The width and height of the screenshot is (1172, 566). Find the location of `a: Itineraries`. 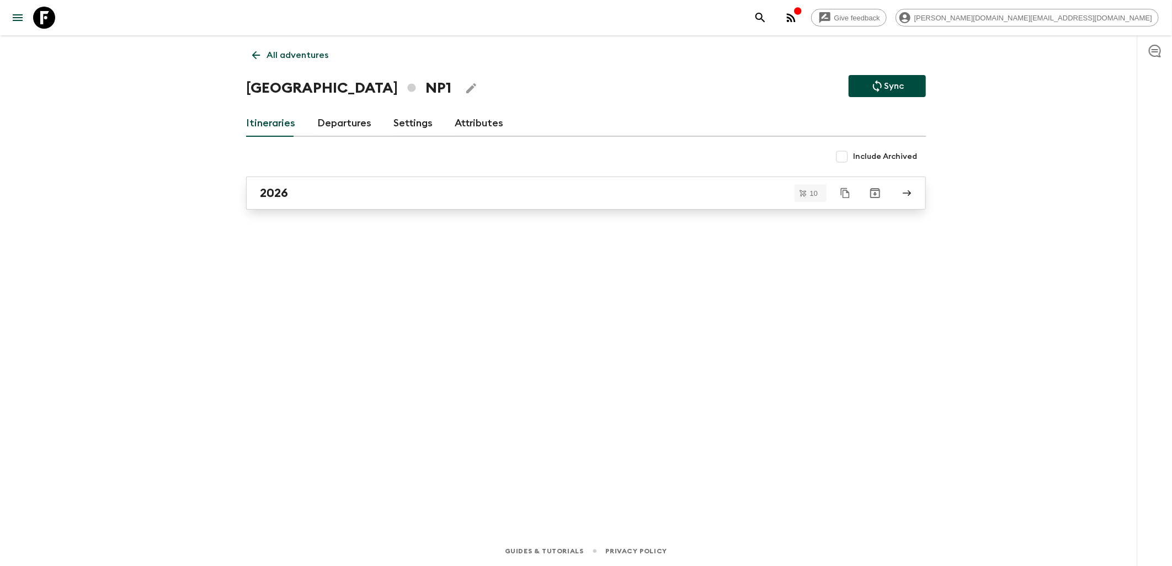

a: Itineraries is located at coordinates (270, 124).